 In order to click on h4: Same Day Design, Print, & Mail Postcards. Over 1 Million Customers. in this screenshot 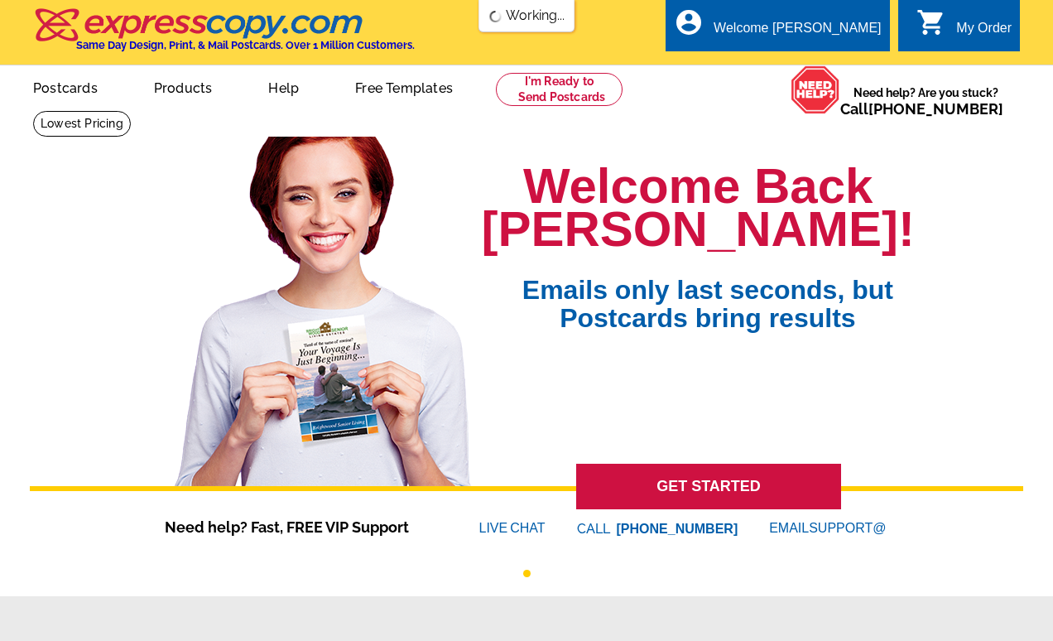, I will do `click(245, 45)`.